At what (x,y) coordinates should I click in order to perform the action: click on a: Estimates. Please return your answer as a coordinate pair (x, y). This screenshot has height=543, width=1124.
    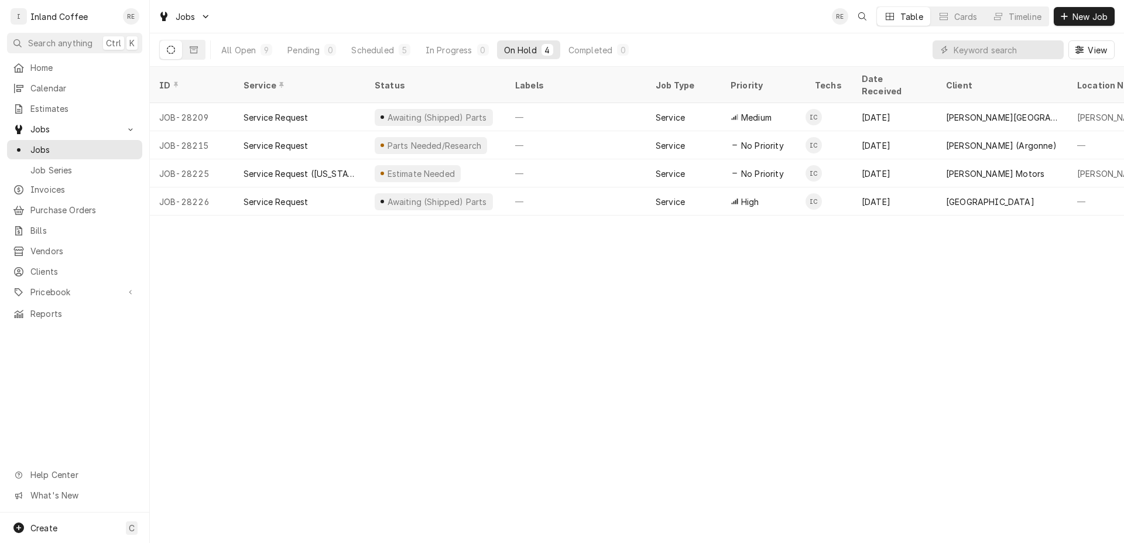
    Looking at the image, I should click on (74, 108).